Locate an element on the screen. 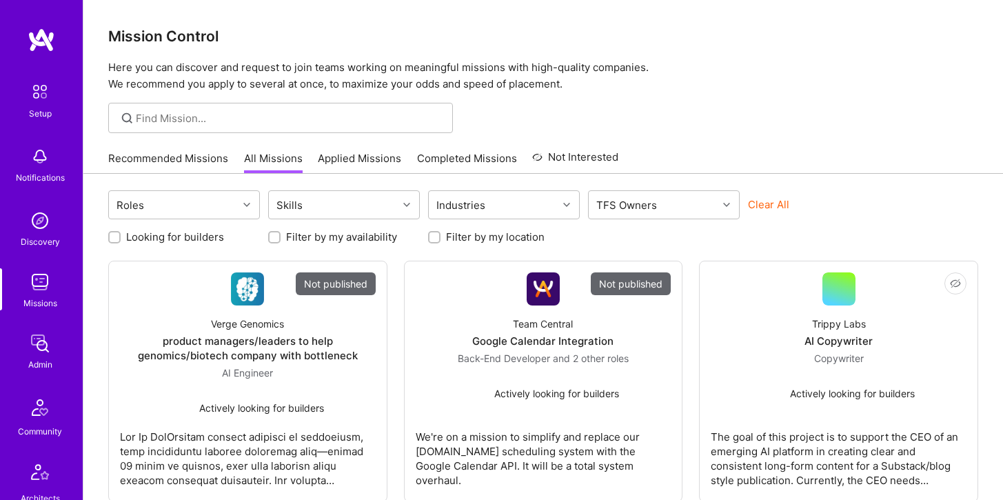  button: Clear All is located at coordinates (769, 204).